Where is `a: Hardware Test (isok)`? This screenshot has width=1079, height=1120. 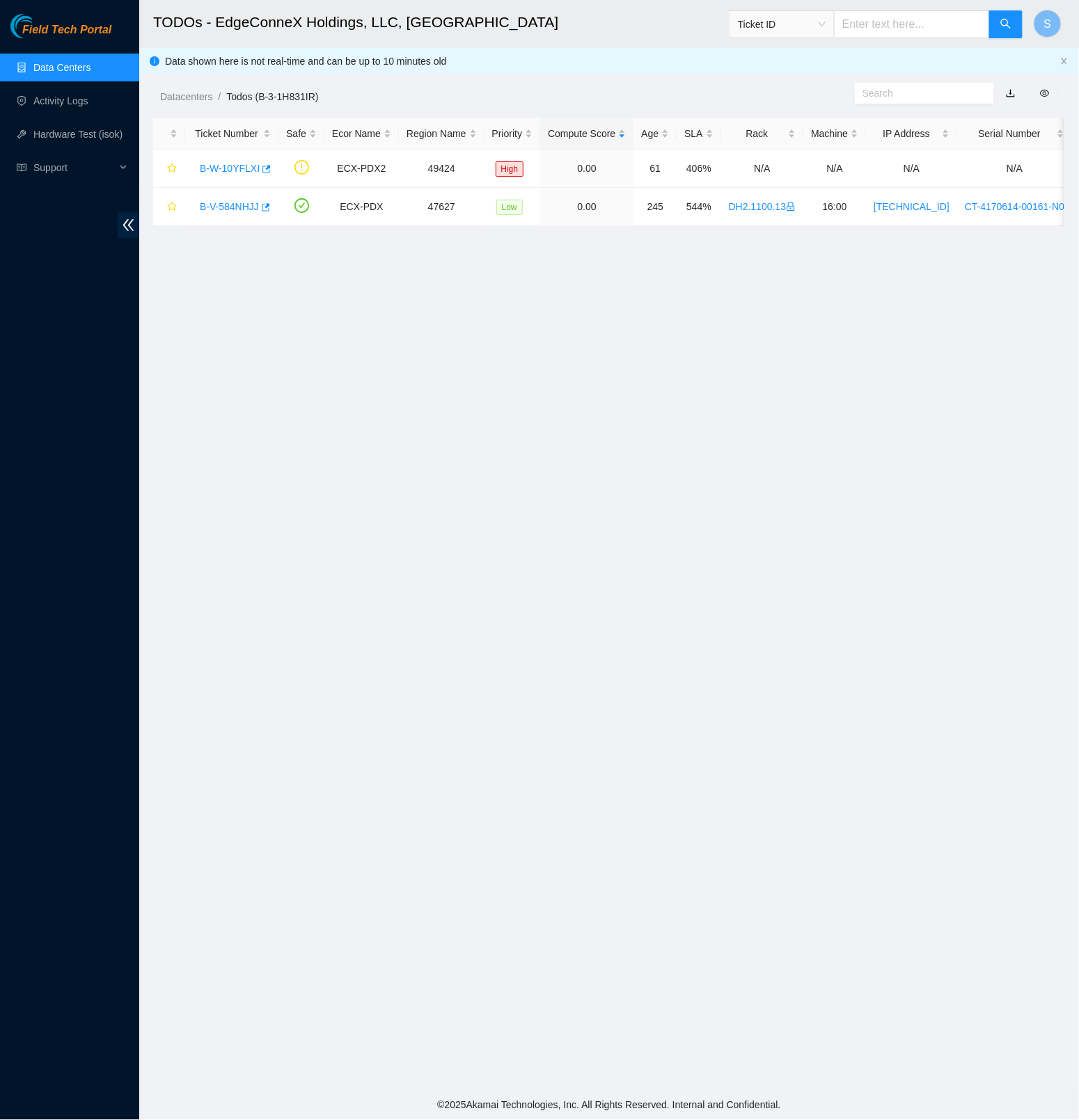 a: Hardware Test (isok) is located at coordinates (78, 134).